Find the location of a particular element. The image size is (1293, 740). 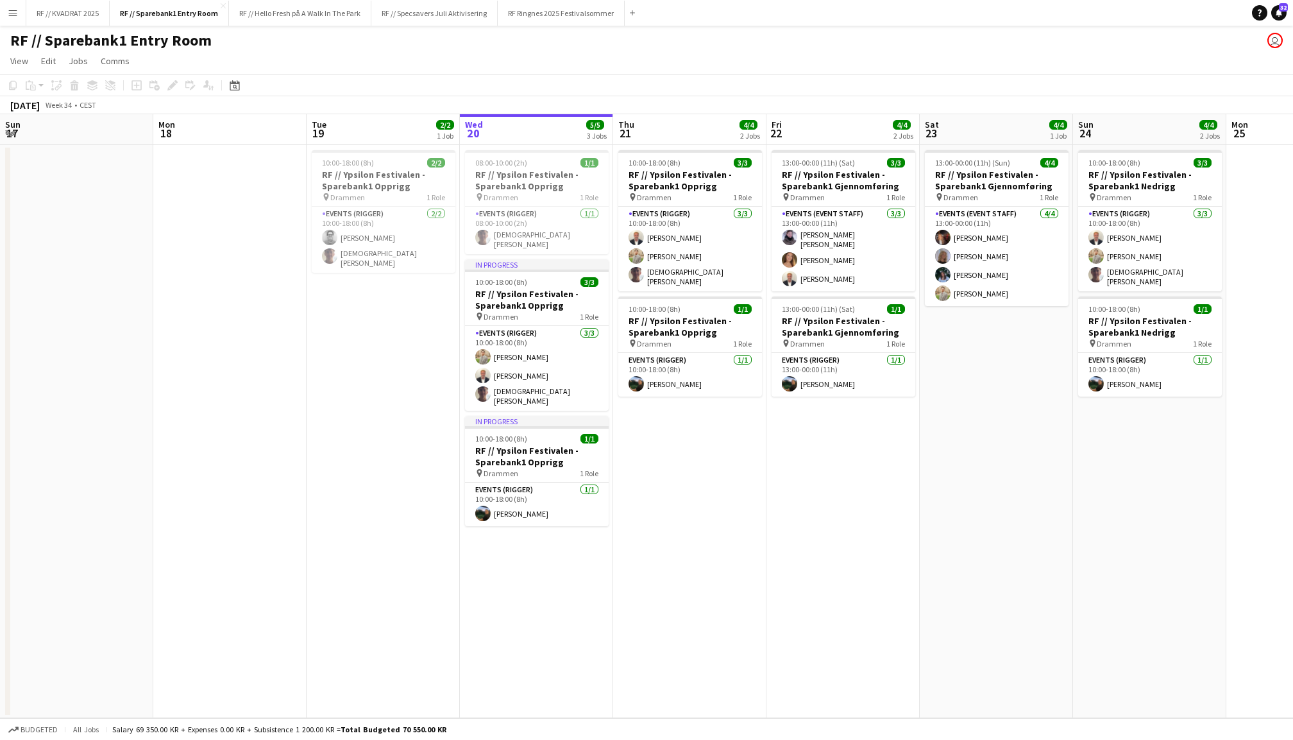

span: 1/1 is located at coordinates (1203, 309).